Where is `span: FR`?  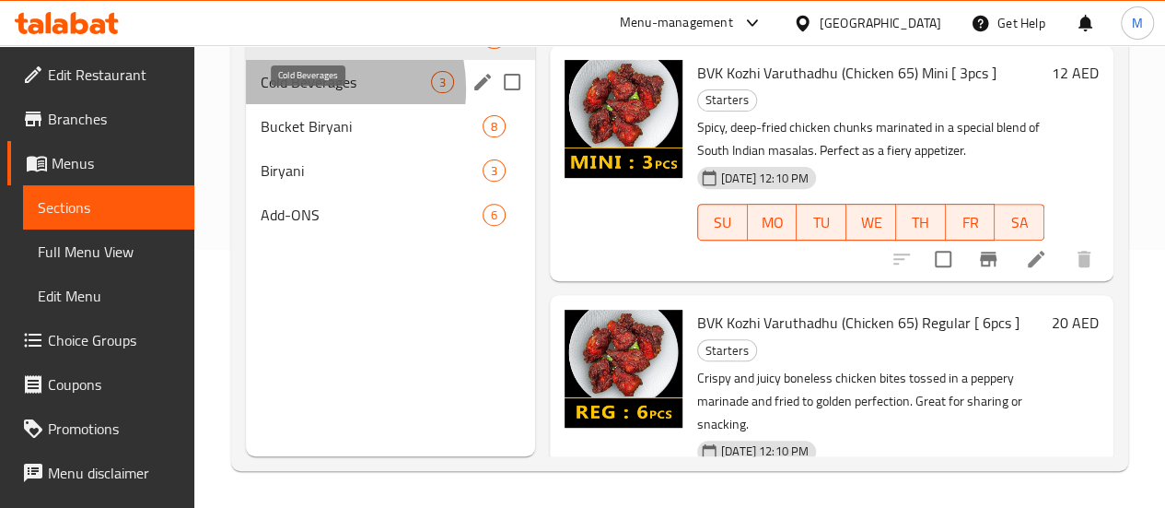 span: FR is located at coordinates (971, 222).